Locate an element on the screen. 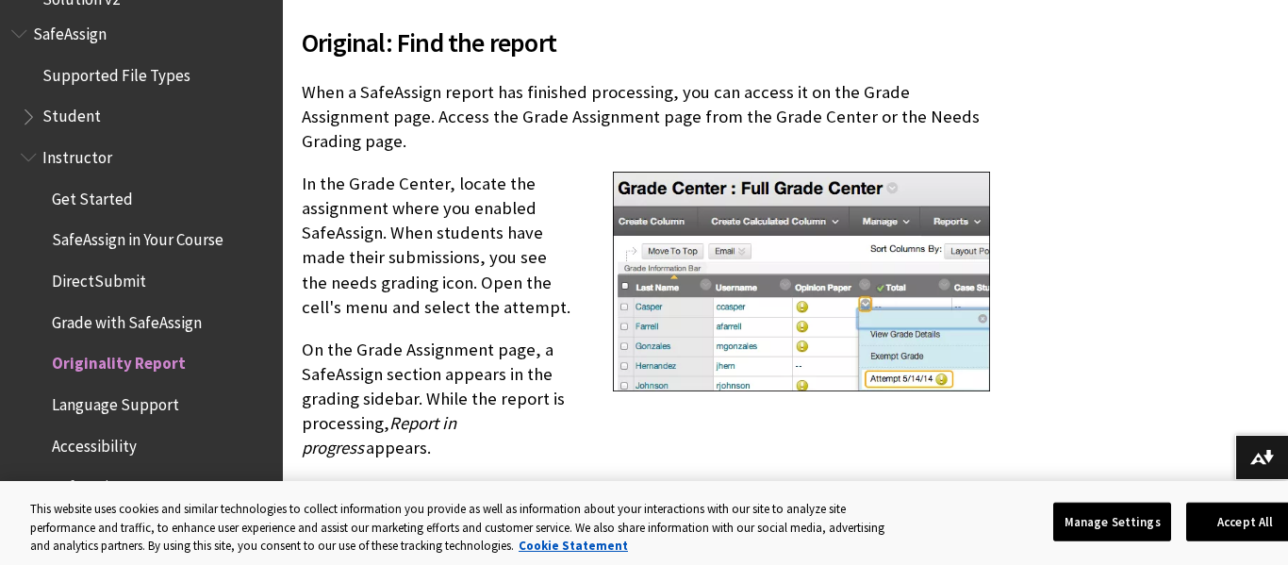  nav: Book outline for Blackboard SafeAssign is located at coordinates (141, 281).